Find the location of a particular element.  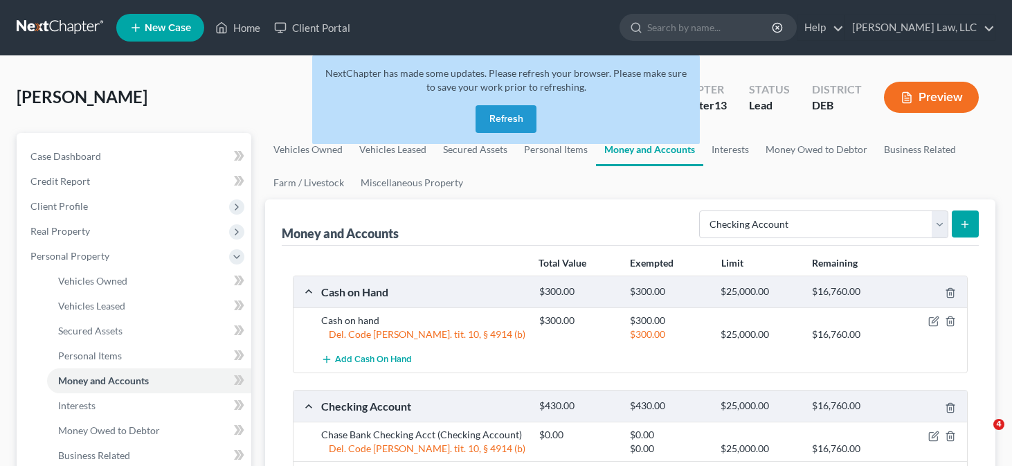

button: Add Cash on Hand is located at coordinates (366, 359).